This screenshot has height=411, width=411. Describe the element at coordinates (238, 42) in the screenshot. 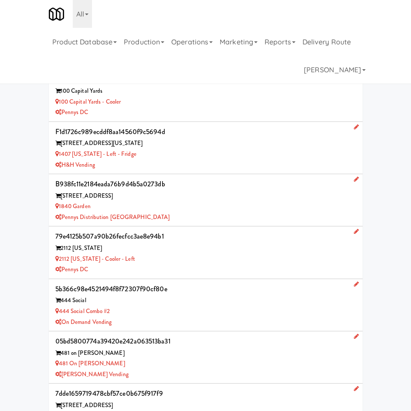

I see `a: Marketing` at that location.